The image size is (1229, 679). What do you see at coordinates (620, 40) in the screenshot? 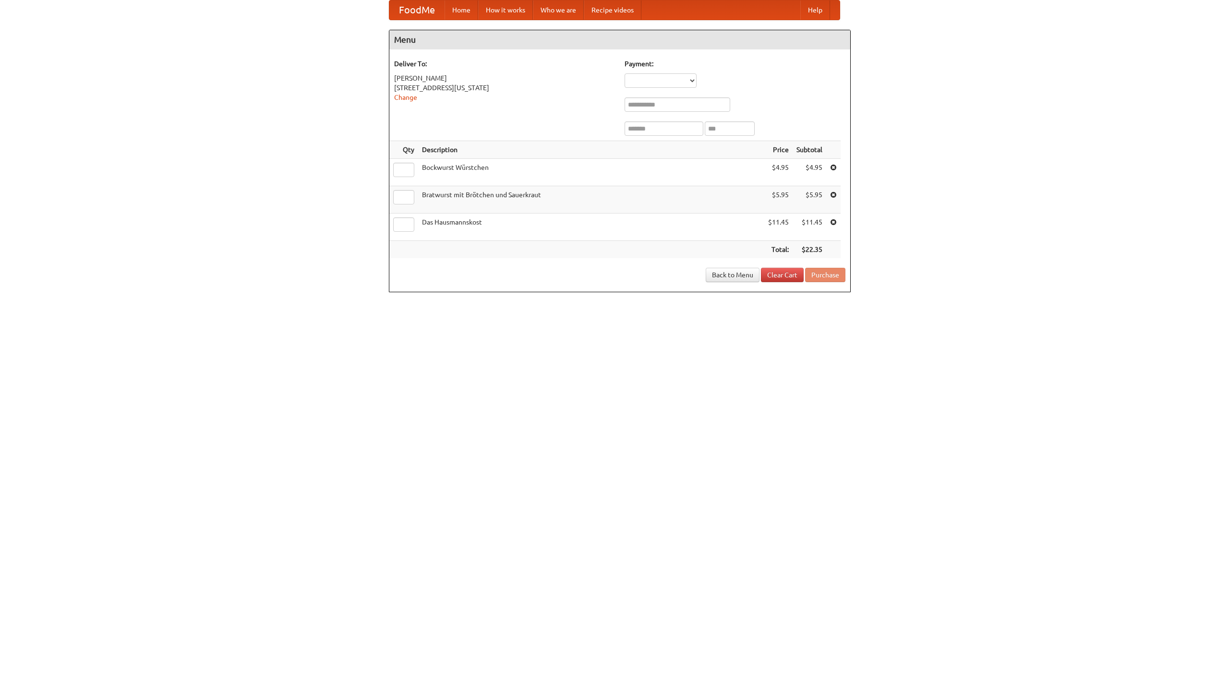
I see `h4: Menu` at bounding box center [620, 40].